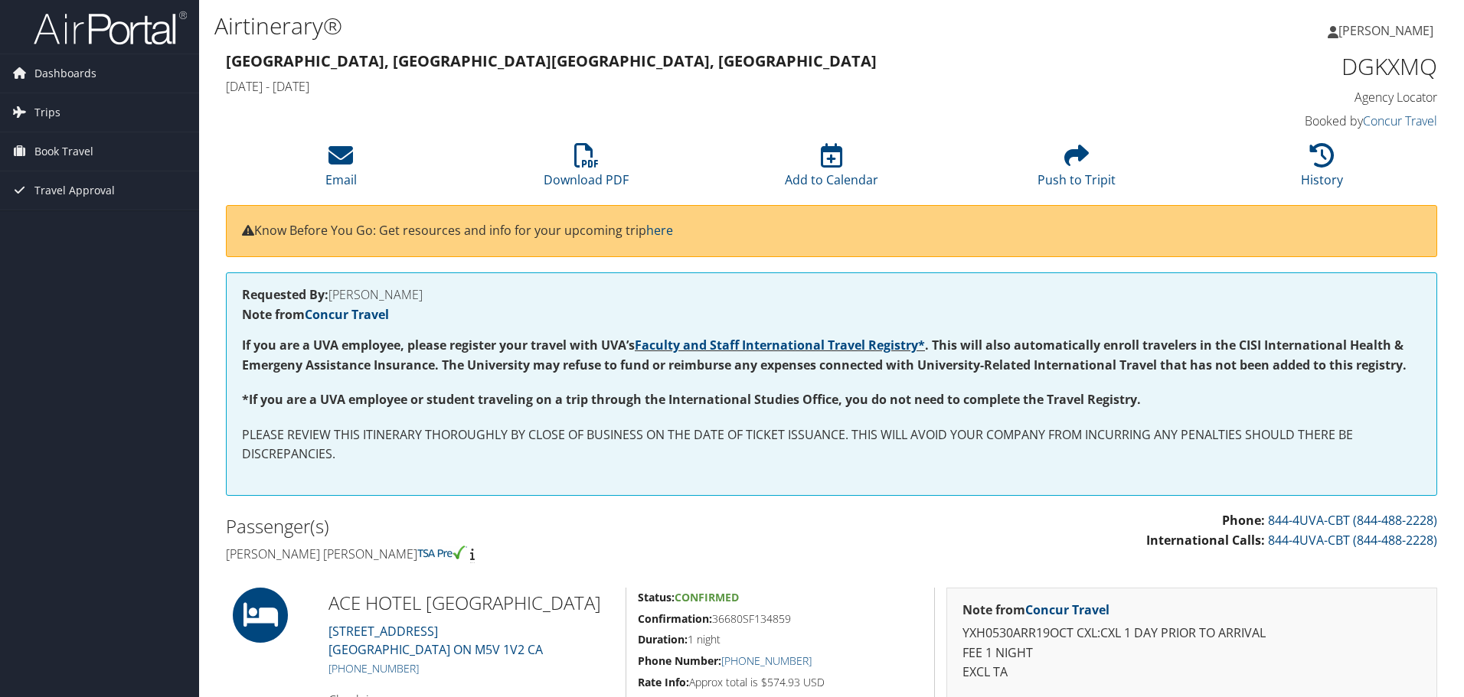 The width and height of the screenshot is (1464, 697). Describe the element at coordinates (831, 170) in the screenshot. I see `a: Add to Calendar` at that location.